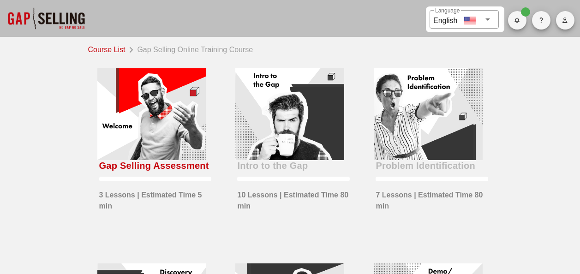 Image resolution: width=580 pixels, height=274 pixels. What do you see at coordinates (272, 166) in the screenshot?
I see `div: Intro to the Gap` at bounding box center [272, 166].